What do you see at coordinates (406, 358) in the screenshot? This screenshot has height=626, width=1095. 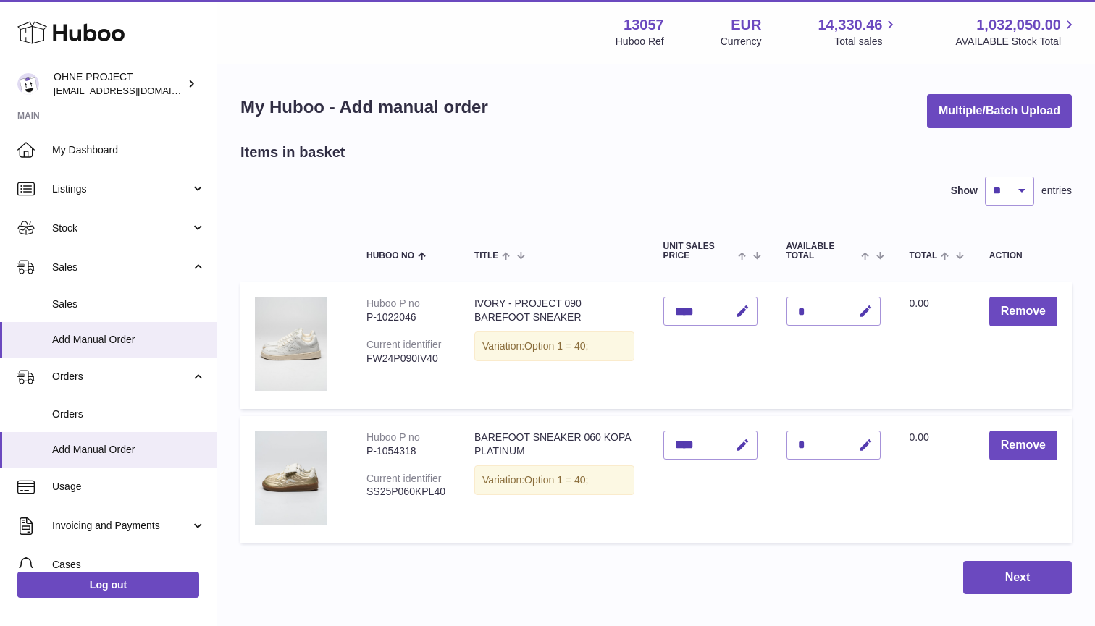 I see `div: FW24P090IV40` at bounding box center [406, 358].